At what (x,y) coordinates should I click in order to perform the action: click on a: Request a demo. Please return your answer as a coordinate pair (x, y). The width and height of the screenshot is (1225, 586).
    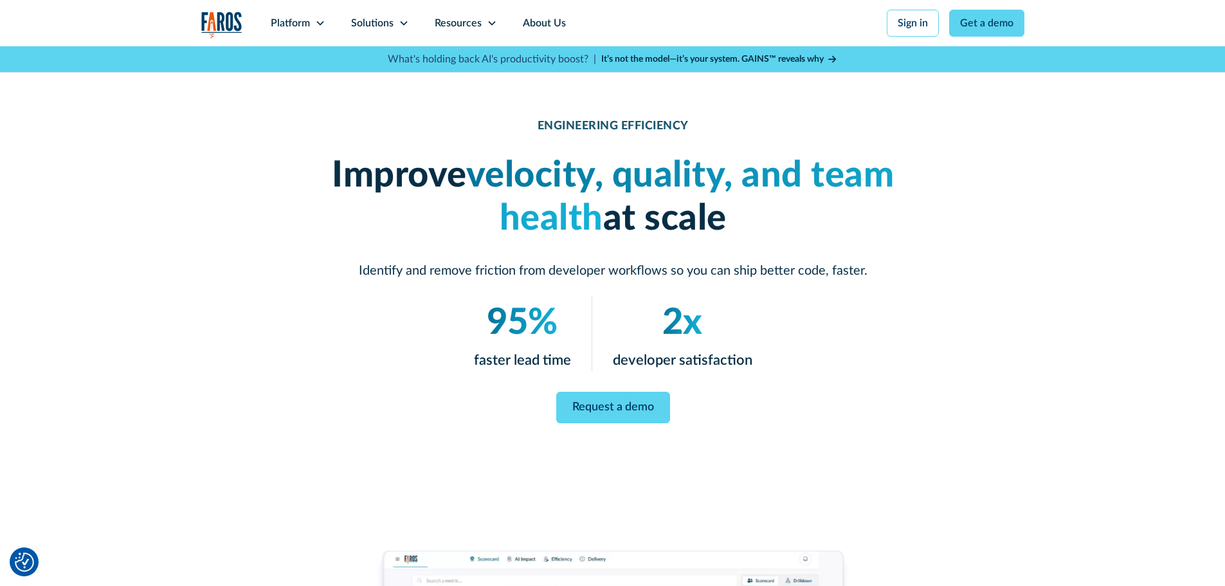
    Looking at the image, I should click on (612, 407).